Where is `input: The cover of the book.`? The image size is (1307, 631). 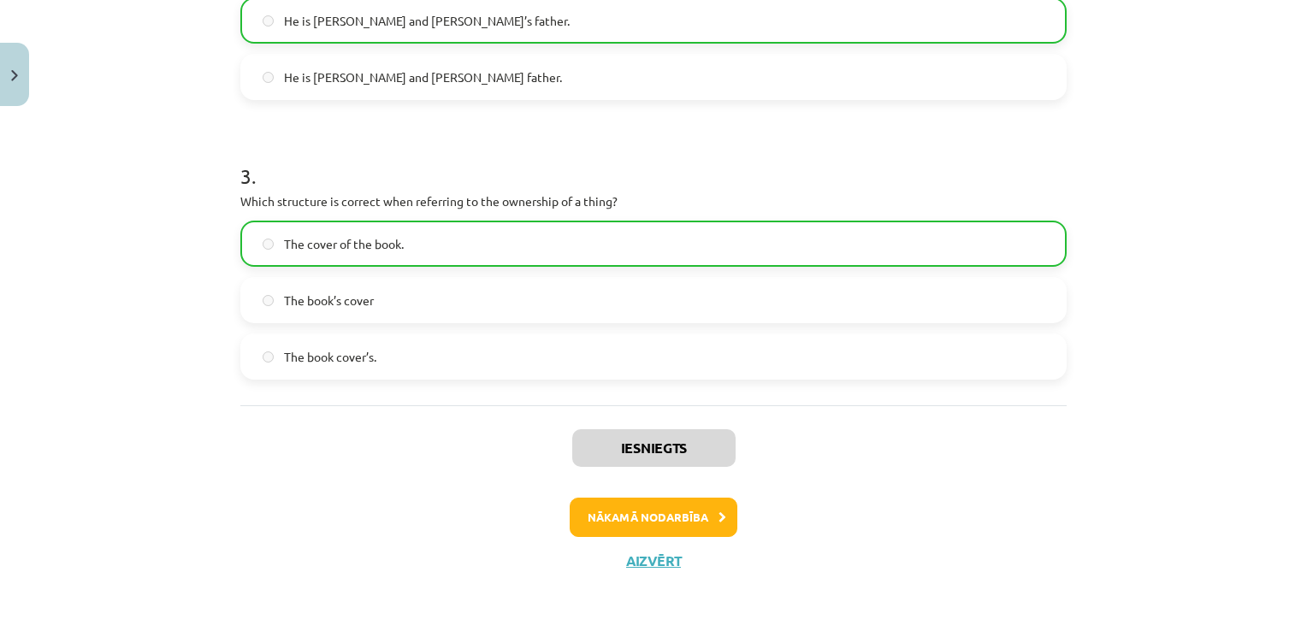 input: The cover of the book. is located at coordinates (268, 244).